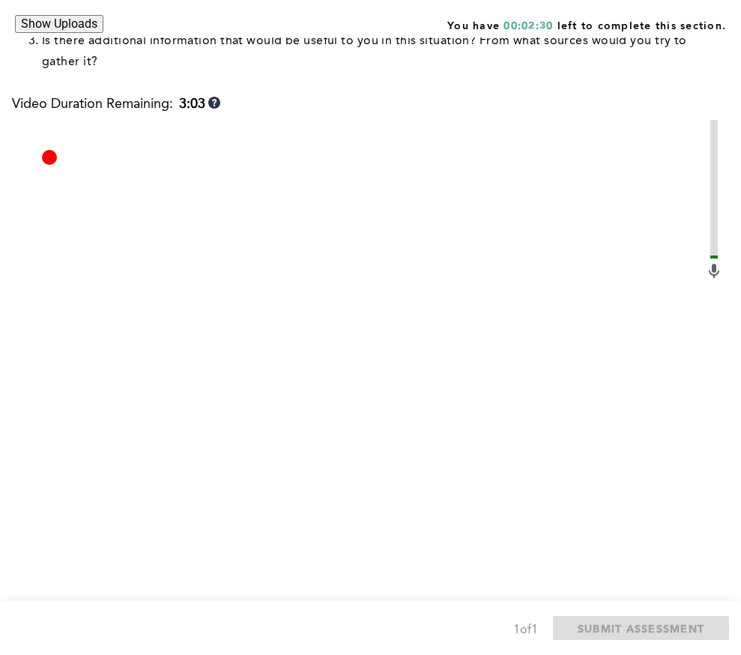  What do you see at coordinates (528, 26) in the screenshot?
I see `span: 00:02:30` at bounding box center [528, 26].